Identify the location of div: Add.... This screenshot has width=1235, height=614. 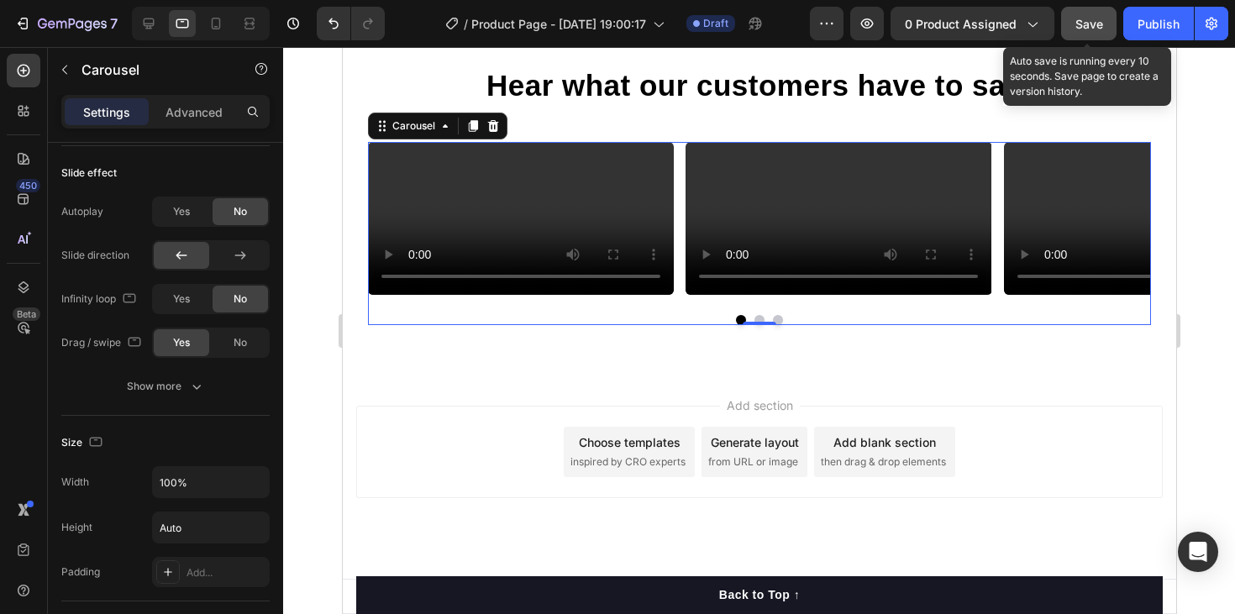
(226, 573).